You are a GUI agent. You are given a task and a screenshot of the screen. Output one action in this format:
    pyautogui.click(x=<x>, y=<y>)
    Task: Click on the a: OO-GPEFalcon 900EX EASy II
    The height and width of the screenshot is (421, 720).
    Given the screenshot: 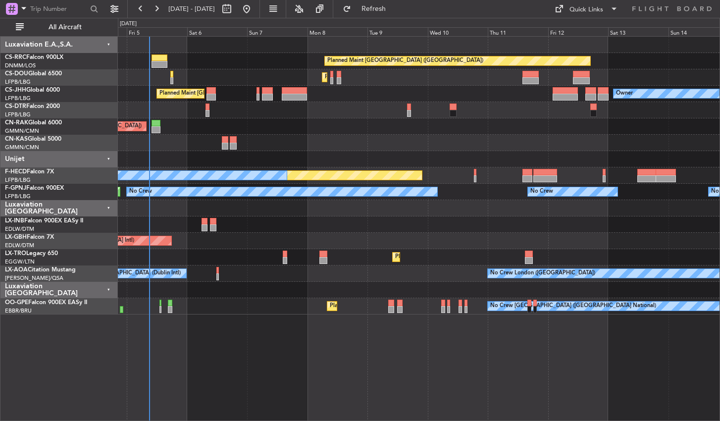 What is the action you would take?
    pyautogui.click(x=46, y=303)
    